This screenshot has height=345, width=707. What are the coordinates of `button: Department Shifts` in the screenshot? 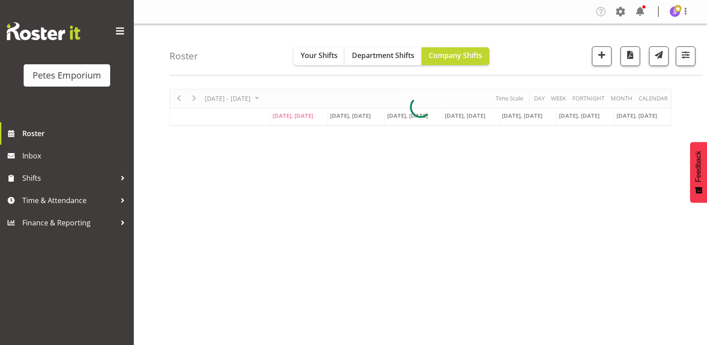 It's located at (383, 56).